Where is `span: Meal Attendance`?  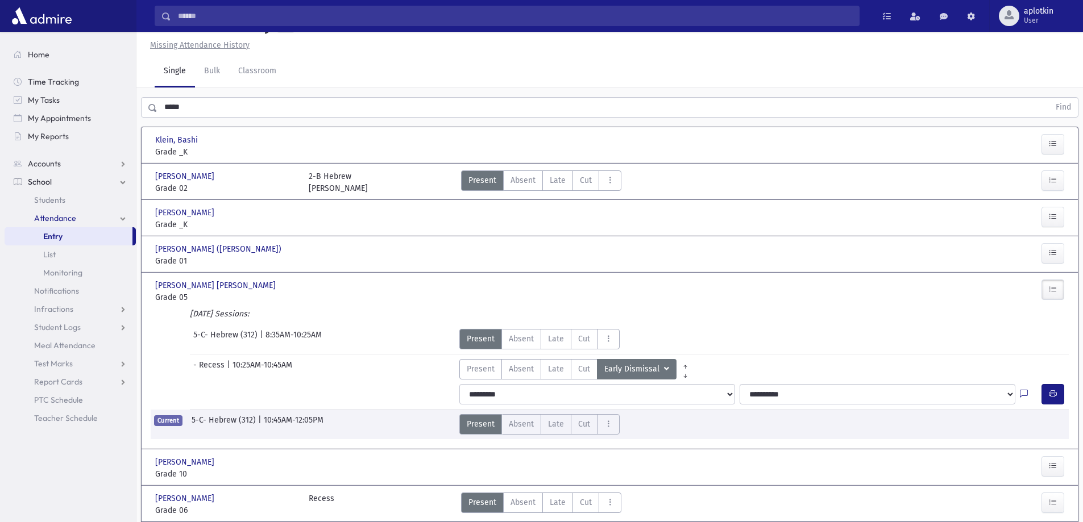 span: Meal Attendance is located at coordinates (65, 346).